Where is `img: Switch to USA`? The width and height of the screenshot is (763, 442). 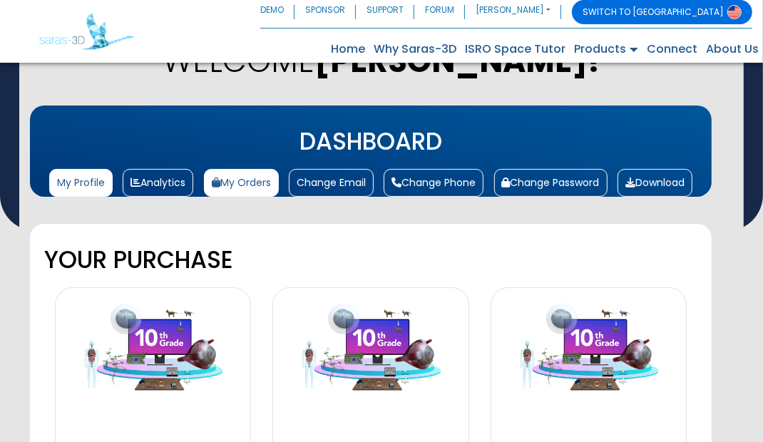 img: Switch to USA is located at coordinates (734, 12).